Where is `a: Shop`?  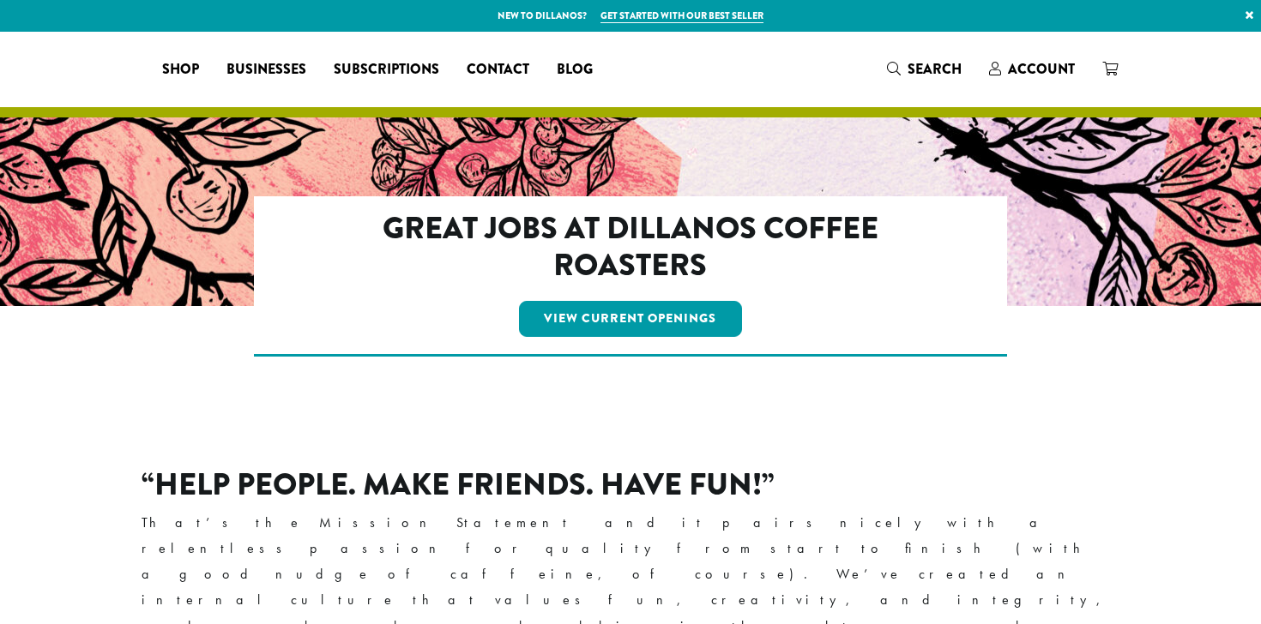
a: Shop is located at coordinates (180, 69).